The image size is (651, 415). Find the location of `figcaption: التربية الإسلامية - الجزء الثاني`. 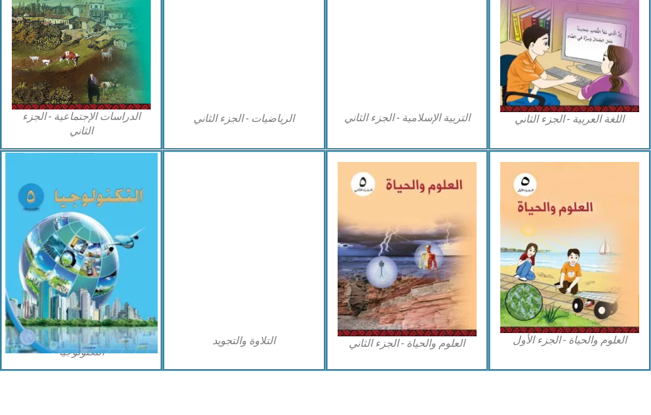

figcaption: التربية الإسلامية - الجزء الثاني is located at coordinates (407, 118).